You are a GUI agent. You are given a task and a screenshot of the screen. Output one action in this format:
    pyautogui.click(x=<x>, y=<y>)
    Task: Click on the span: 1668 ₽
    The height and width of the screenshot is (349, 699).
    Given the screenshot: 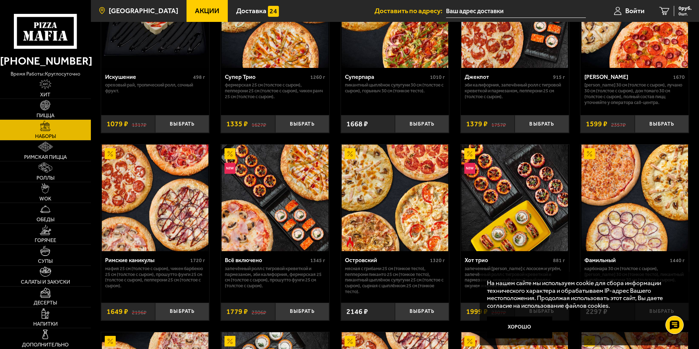 What is the action you would take?
    pyautogui.click(x=357, y=124)
    